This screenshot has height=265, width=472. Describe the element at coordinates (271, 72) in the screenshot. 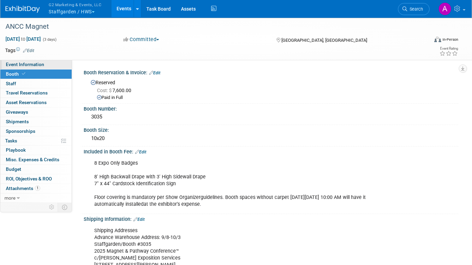

I see `div: Booth Reservation & Invoice:` at that location.